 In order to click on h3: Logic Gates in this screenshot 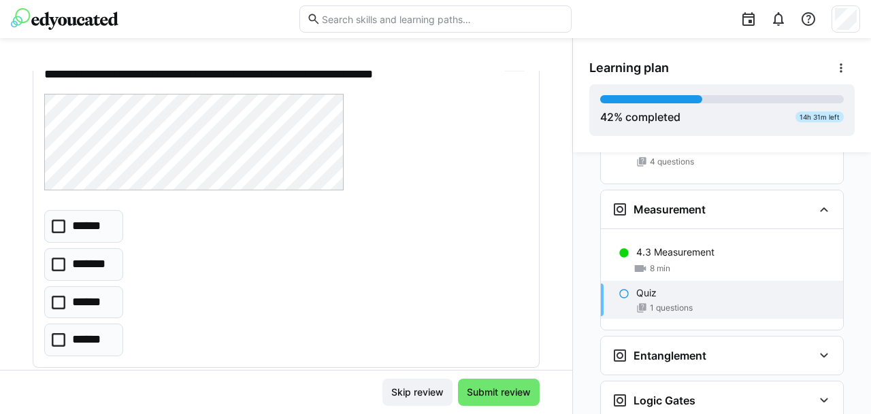, I will do `click(664, 401)`.